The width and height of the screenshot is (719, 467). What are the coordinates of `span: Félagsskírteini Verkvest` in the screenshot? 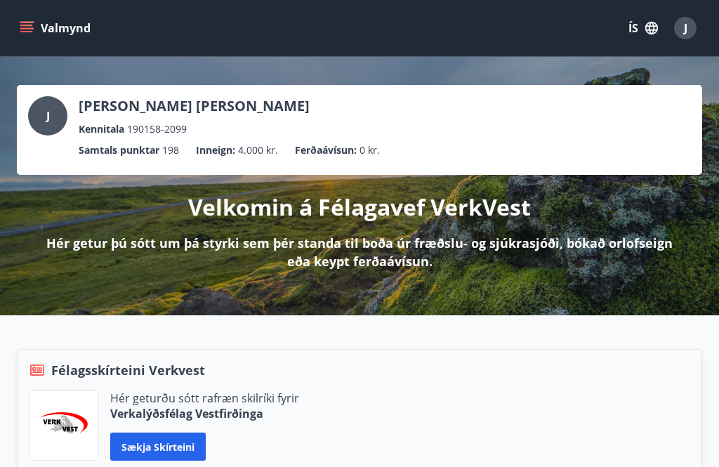 It's located at (128, 370).